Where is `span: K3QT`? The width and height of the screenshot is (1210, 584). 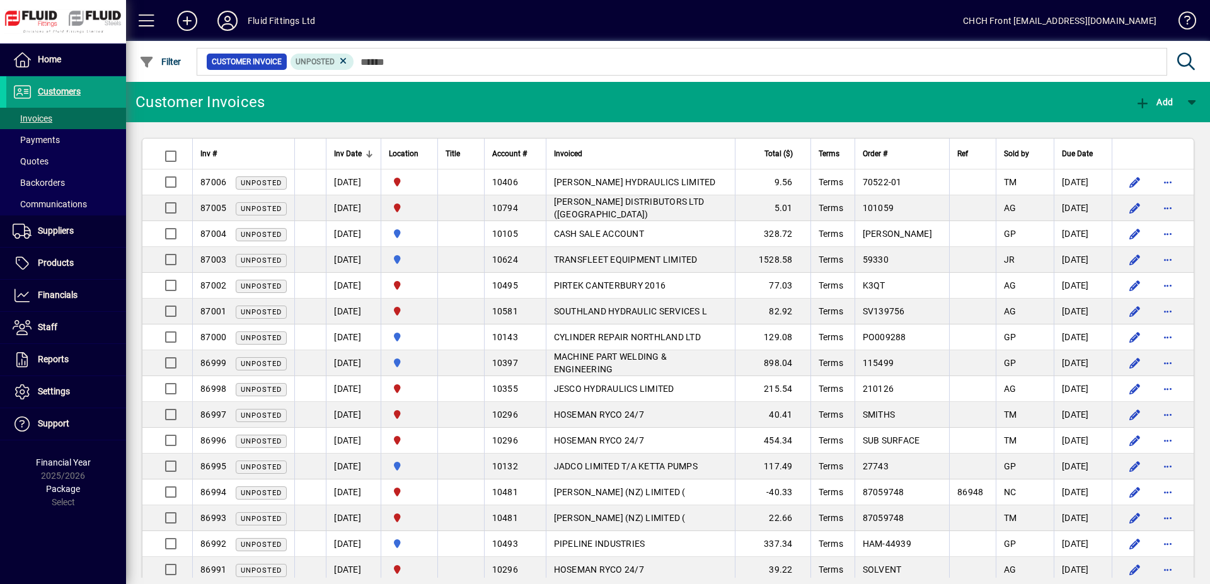 span: K3QT is located at coordinates (874, 285).